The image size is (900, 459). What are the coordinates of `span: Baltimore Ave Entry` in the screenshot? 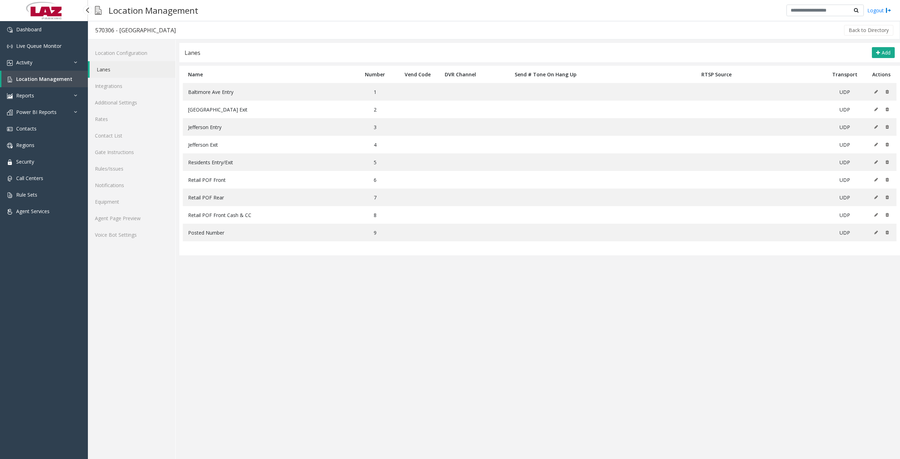 It's located at (211, 92).